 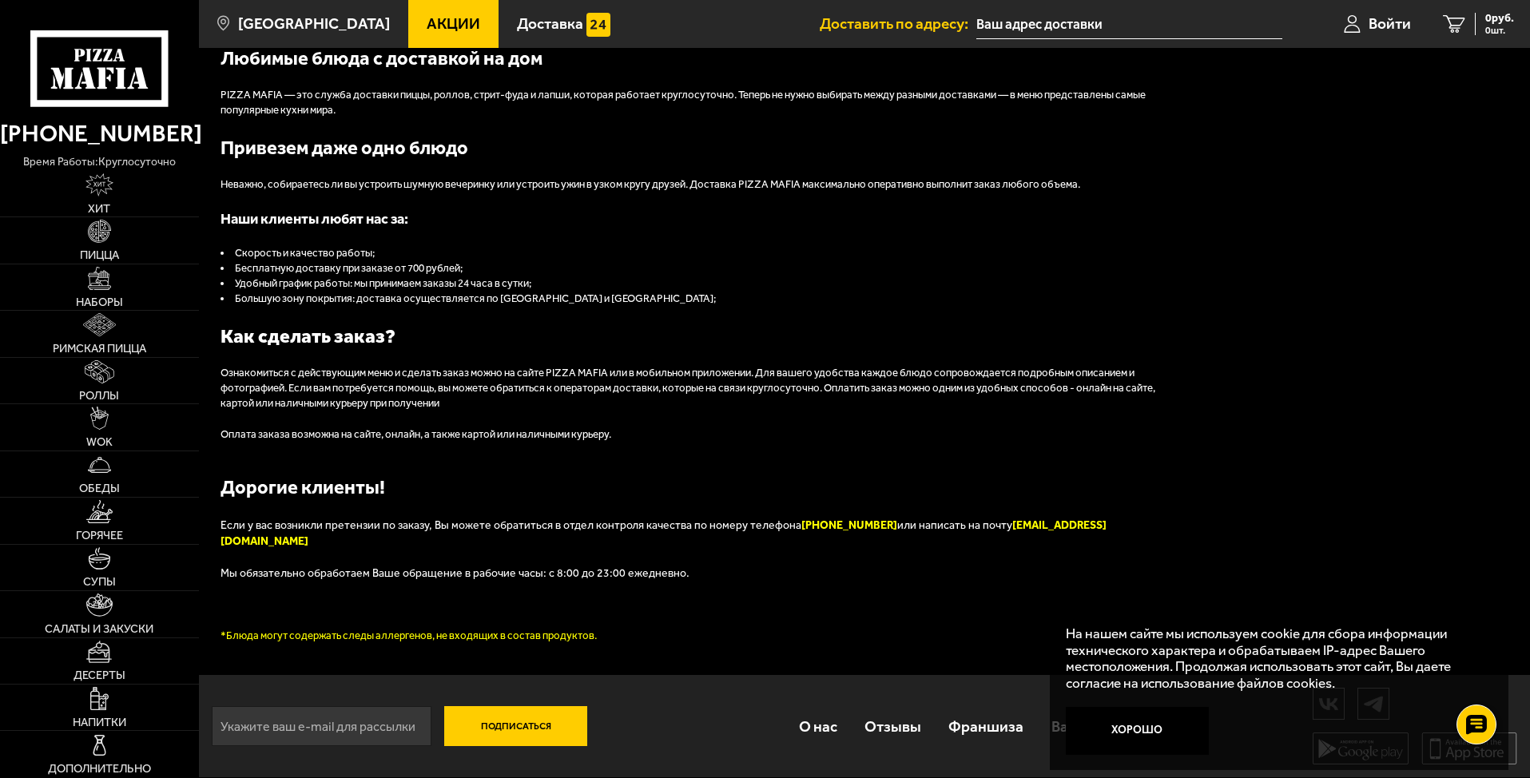 What do you see at coordinates (1084, 726) in the screenshot?
I see `a: Вакансии` at bounding box center [1084, 726].